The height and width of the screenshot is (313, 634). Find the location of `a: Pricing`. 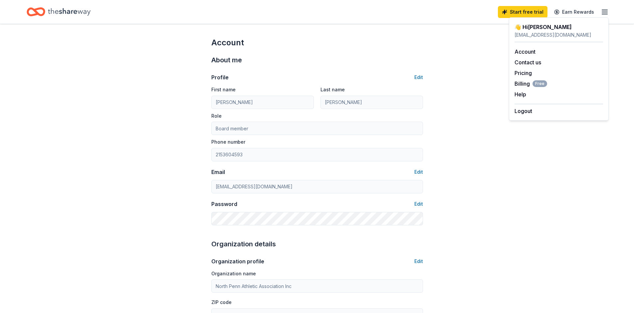

a: Pricing is located at coordinates (523, 73).